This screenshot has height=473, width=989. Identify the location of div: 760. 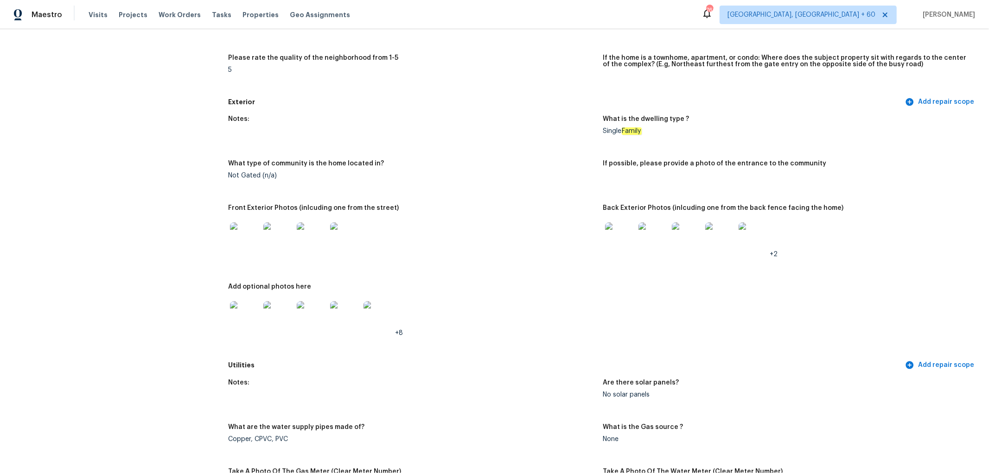
(709, 10).